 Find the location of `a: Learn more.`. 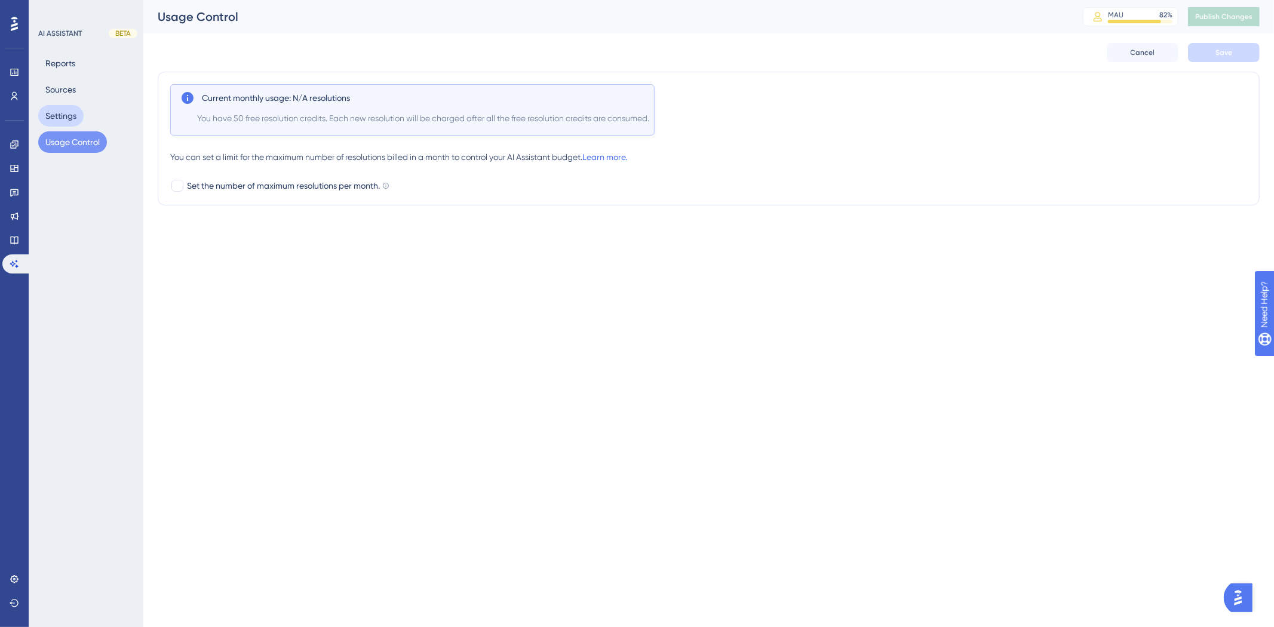

a: Learn more. is located at coordinates (604, 157).